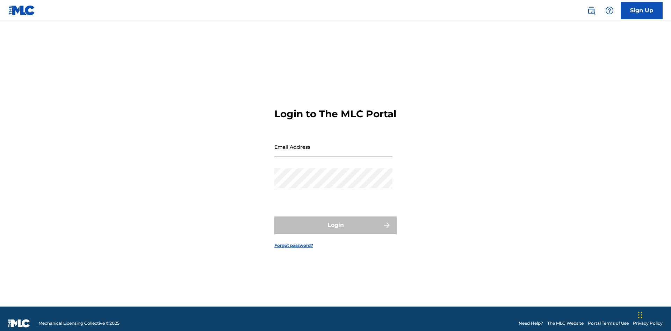  Describe the element at coordinates (609, 10) in the screenshot. I see `div: Help` at that location.